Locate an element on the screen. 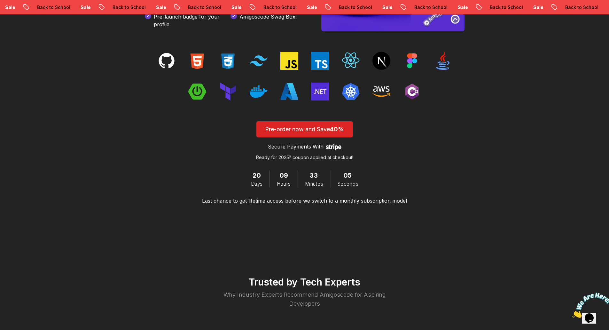 The height and width of the screenshot is (330, 609). p: Pre-launch badge for your profile is located at coordinates (187, 20).